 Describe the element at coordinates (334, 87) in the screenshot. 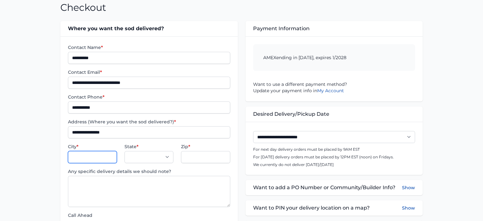

I see `p: Want to use a different payment method? Update your payment info in` at that location.